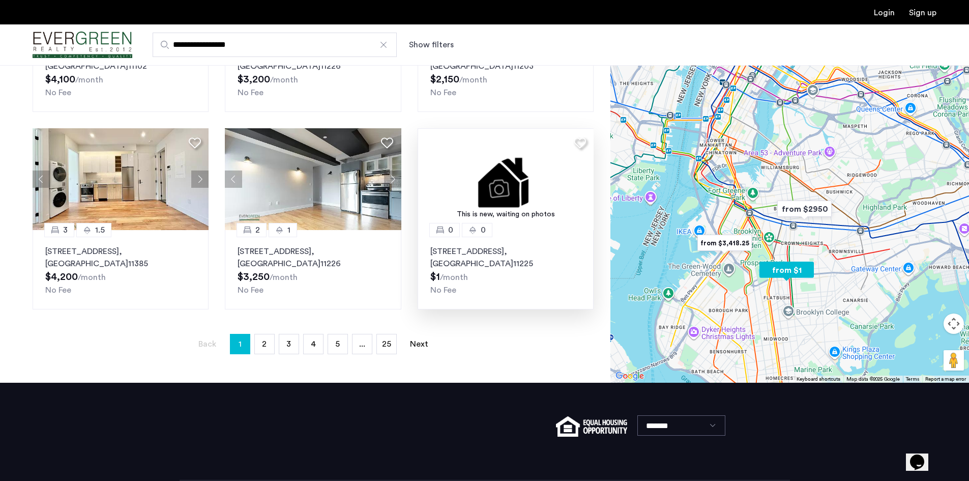  I want to click on img: equal-housing.png, so click(591, 426).